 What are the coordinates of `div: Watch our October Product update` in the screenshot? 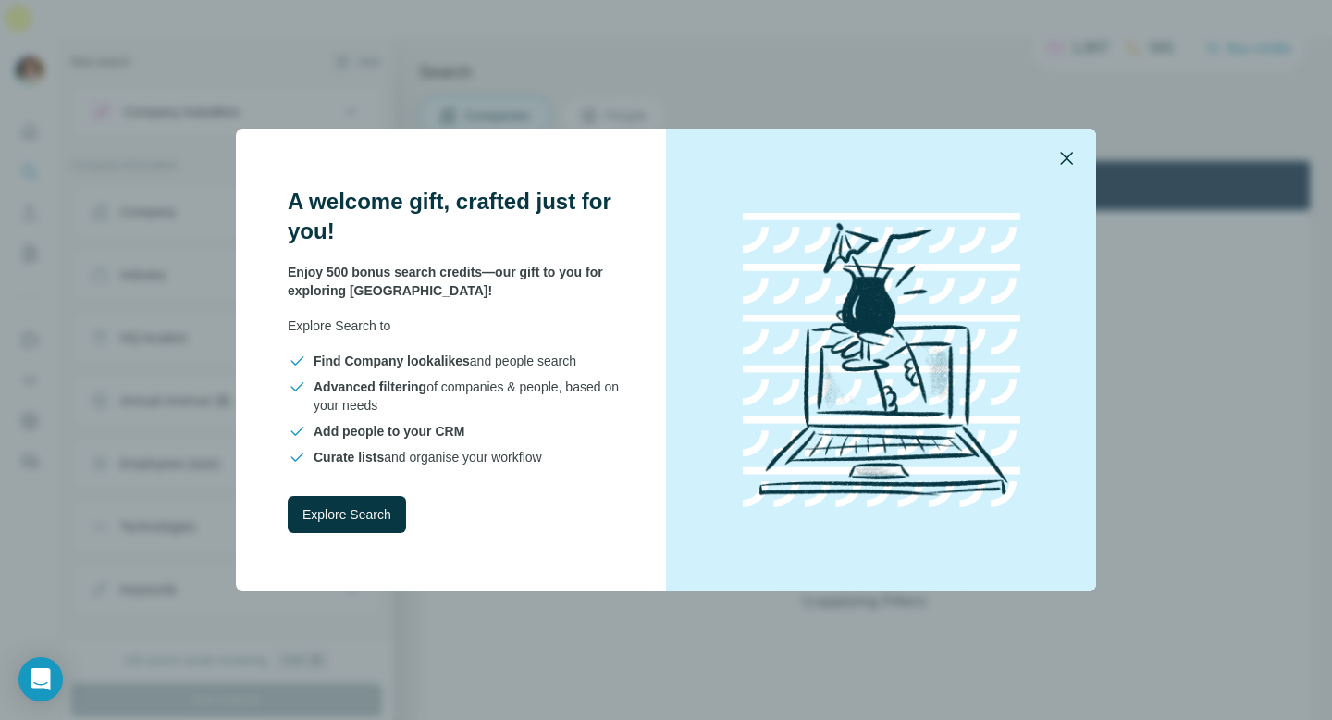 It's located at (445, 24).